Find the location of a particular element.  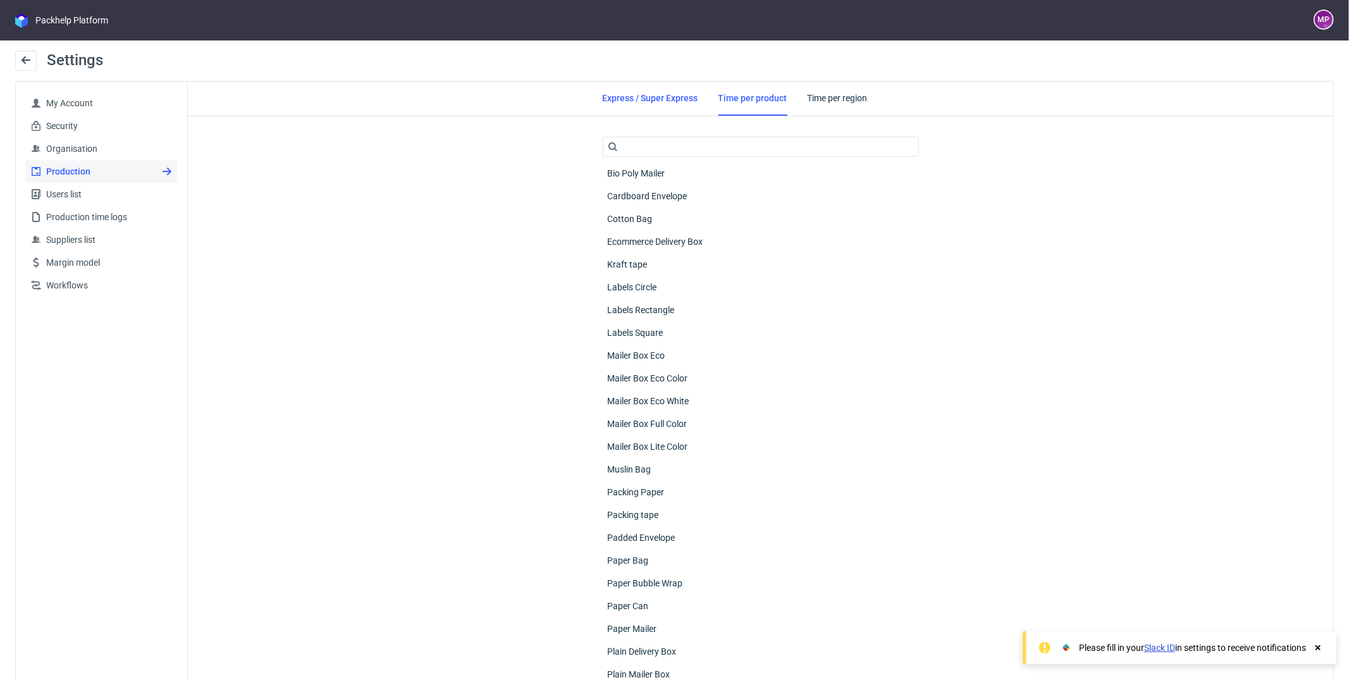

img: Slack is located at coordinates (1066, 648).